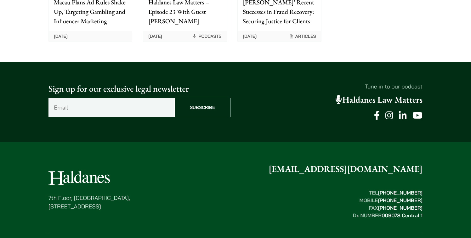  I want to click on input: Email, so click(112, 107).